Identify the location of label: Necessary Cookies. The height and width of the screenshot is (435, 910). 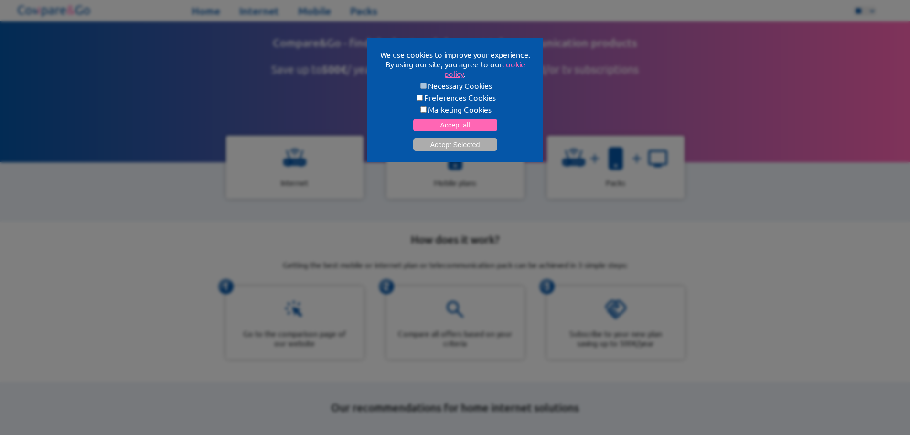
(455, 86).